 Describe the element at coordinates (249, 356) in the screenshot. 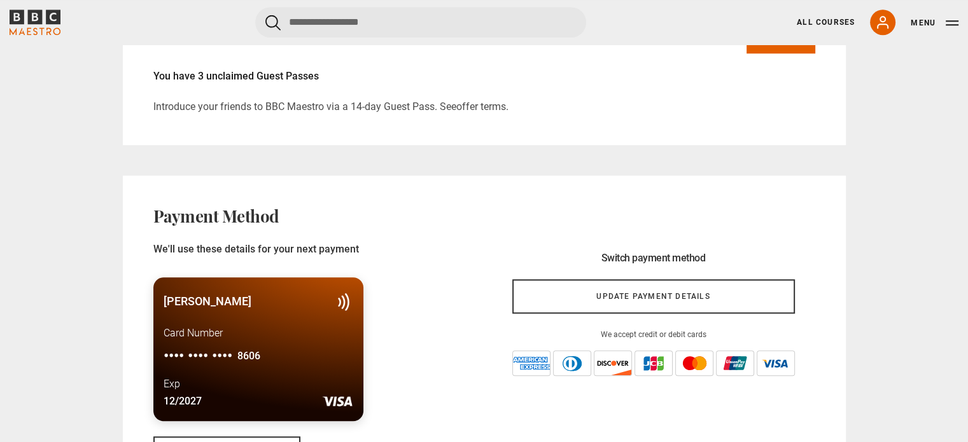

I see `span: 8606` at that location.